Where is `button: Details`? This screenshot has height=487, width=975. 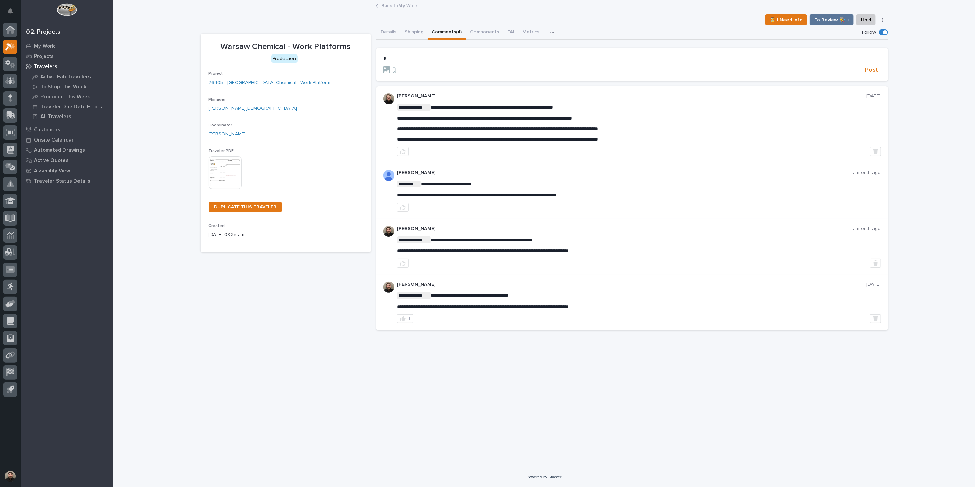 button: Details is located at coordinates (388, 33).